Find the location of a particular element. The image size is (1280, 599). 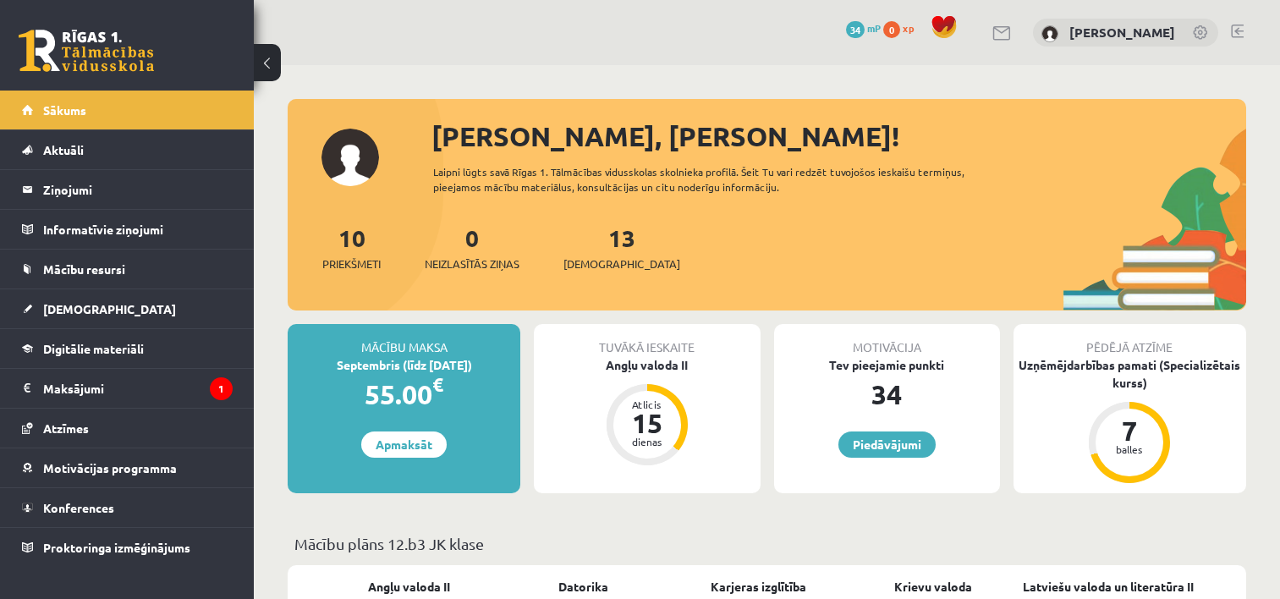

legend: Maksājumi is located at coordinates (138, 388).